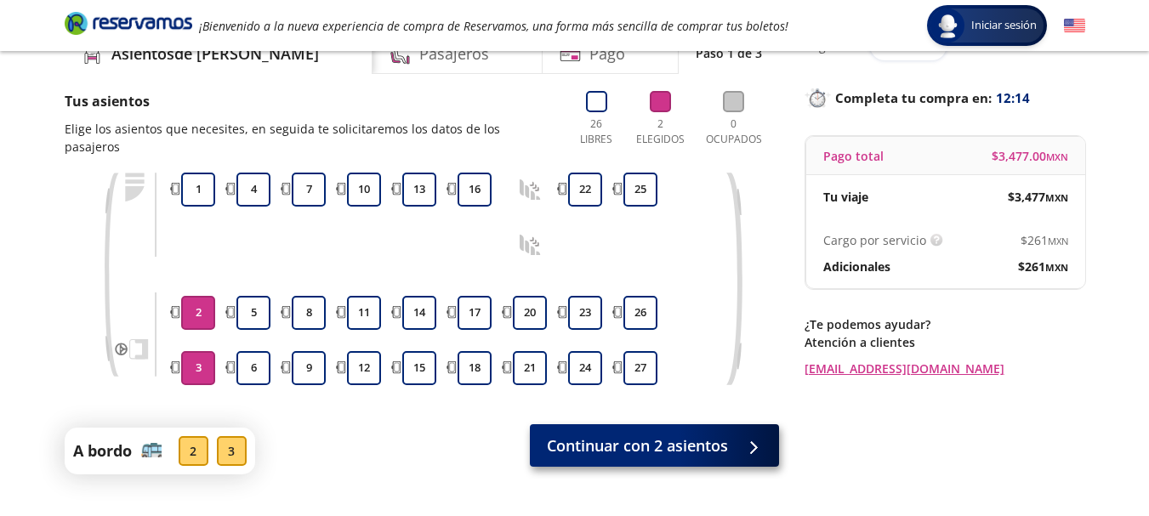 The image size is (1149, 516). Describe the element at coordinates (474, 190) in the screenshot. I see `button: 16` at that location.